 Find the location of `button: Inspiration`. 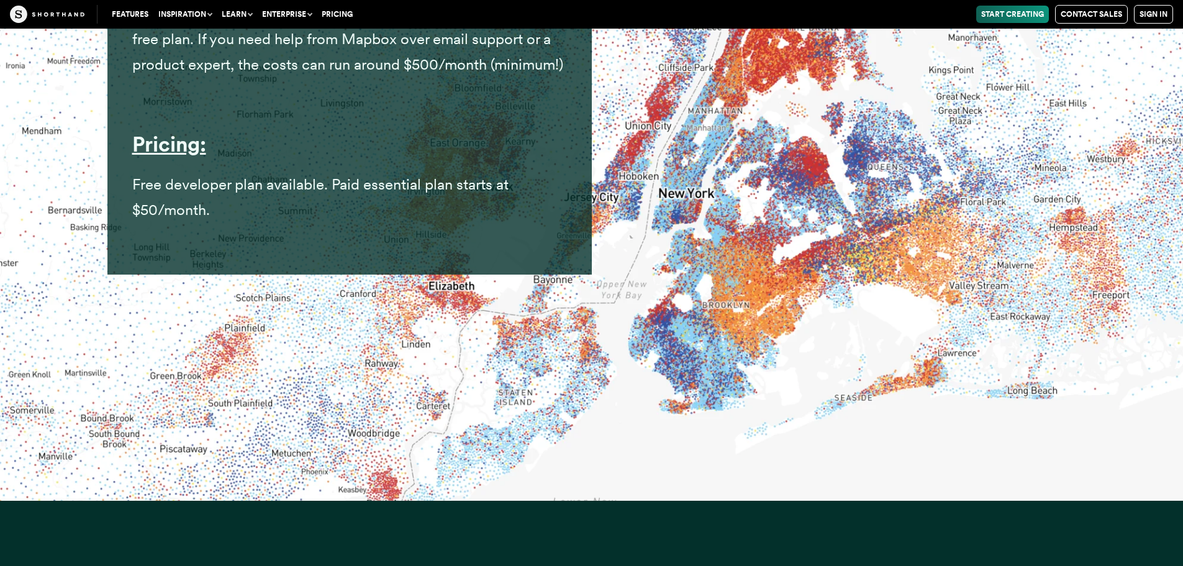

button: Inspiration is located at coordinates (185, 14).